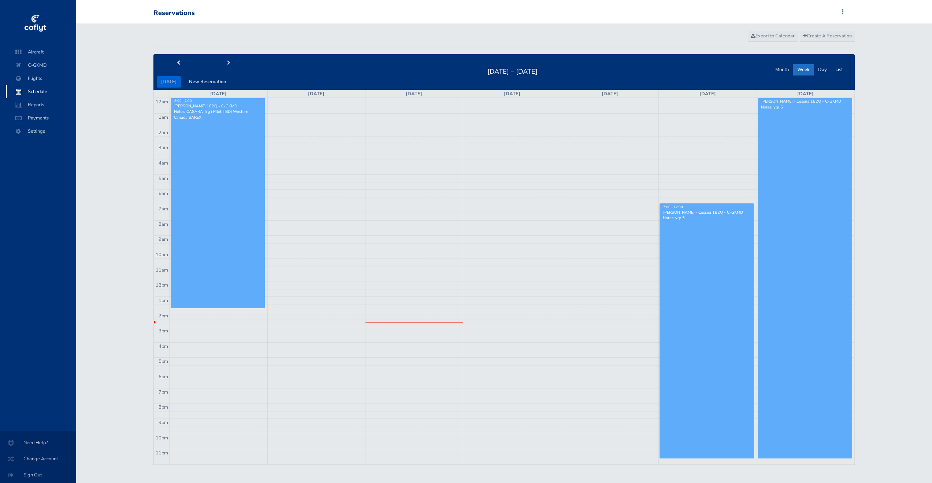 The height and width of the screenshot is (483, 932). Describe the element at coordinates (673, 207) in the screenshot. I see `span: 7:00 - 12:00` at that location.